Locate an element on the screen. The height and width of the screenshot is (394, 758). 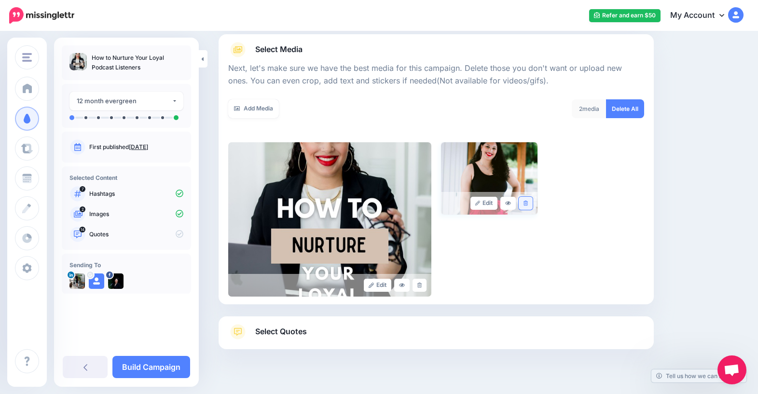
img: user_default_image.png is located at coordinates (97, 281).